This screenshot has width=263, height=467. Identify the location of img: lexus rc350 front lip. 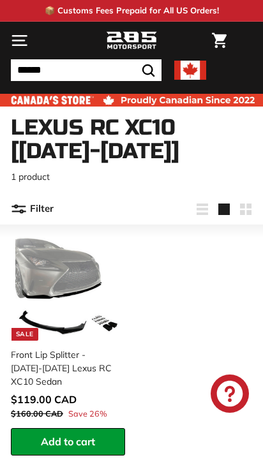
(68, 288).